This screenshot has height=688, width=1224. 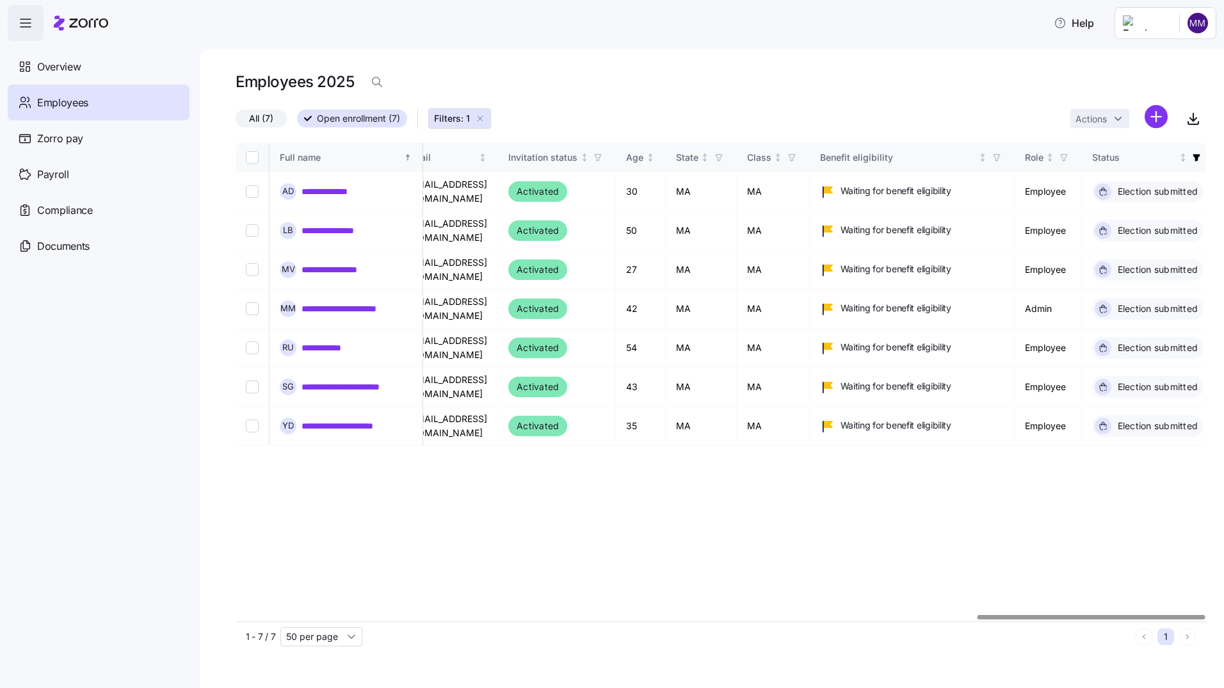 What do you see at coordinates (1100, 118) in the screenshot?
I see `button: Actions` at bounding box center [1100, 118].